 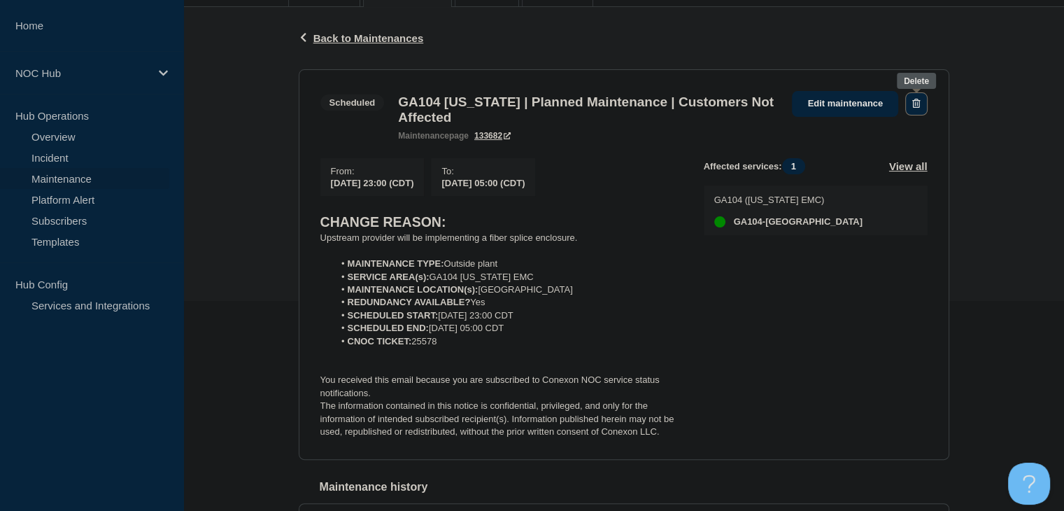 What do you see at coordinates (507, 341) in the screenshot?
I see `li: 25578` at bounding box center [507, 341].